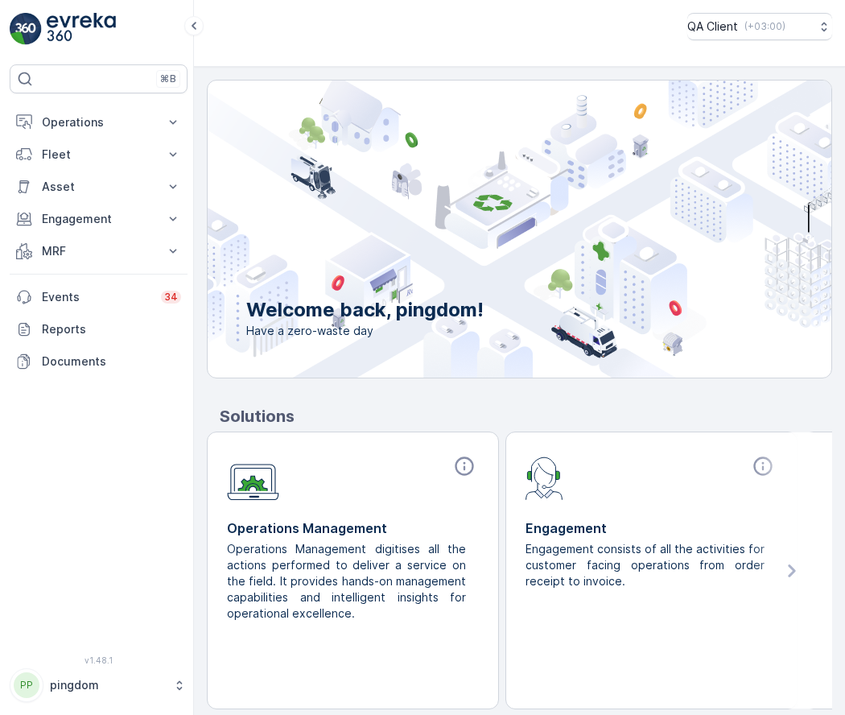  Describe the element at coordinates (98, 155) in the screenshot. I see `button: Fleet` at that location.